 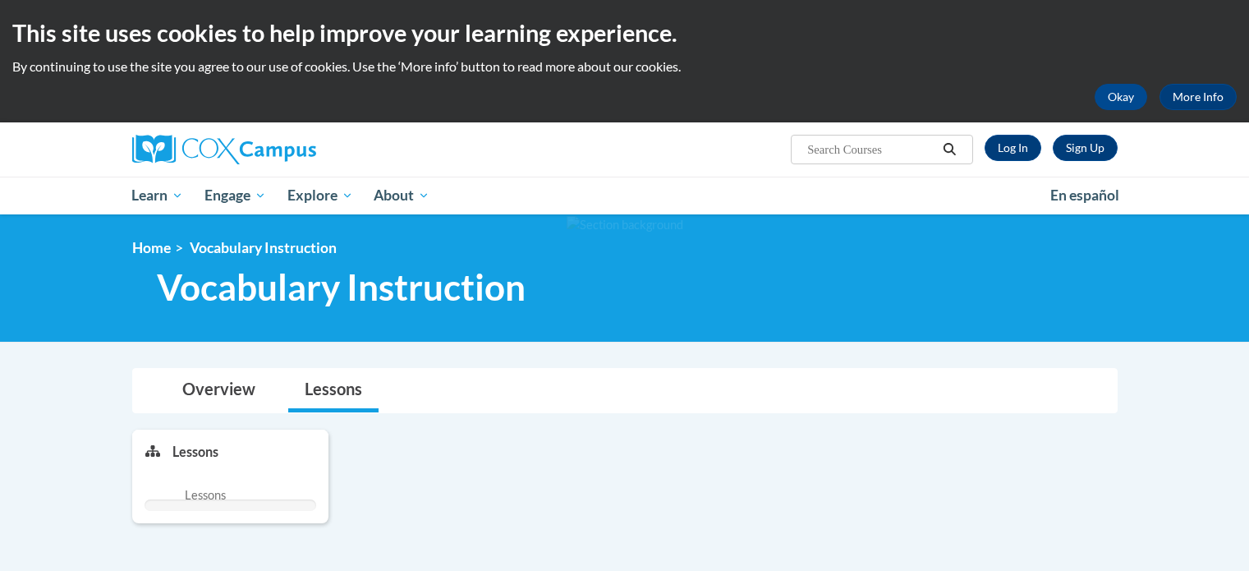 I want to click on a: Register, so click(x=1085, y=148).